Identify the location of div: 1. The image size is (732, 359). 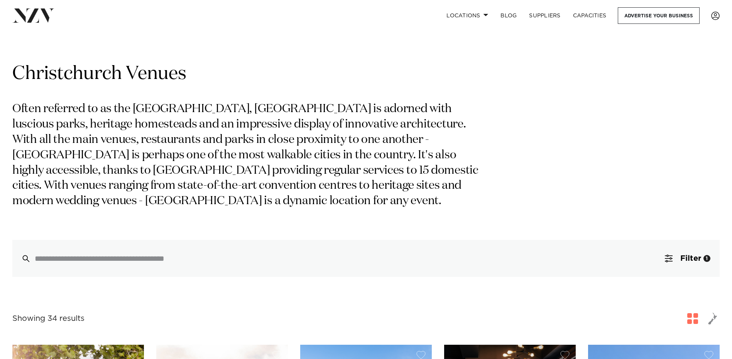
(706, 259).